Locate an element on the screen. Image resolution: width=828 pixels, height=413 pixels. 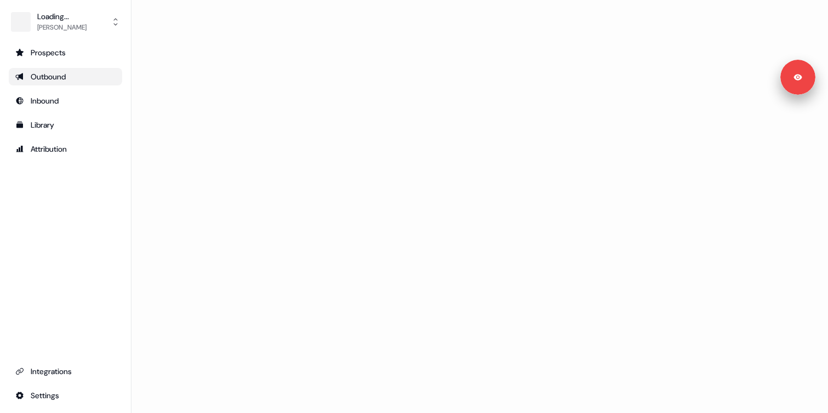
a: Go to prospects is located at coordinates (65, 53).